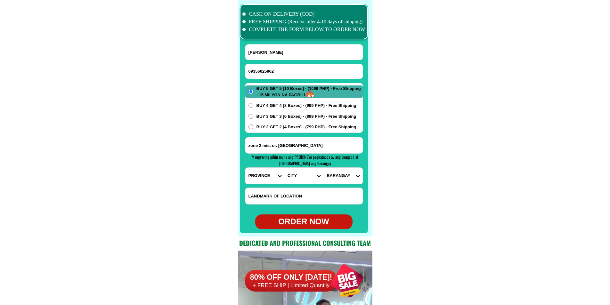 The height and width of the screenshot is (305, 610). I want to click on input: Input address, so click(304, 145).